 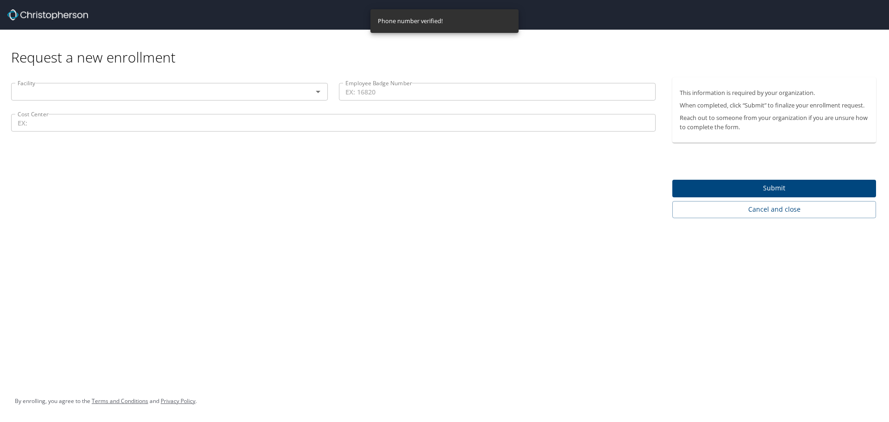 What do you see at coordinates (774, 188) in the screenshot?
I see `button: Submit` at bounding box center [774, 188].